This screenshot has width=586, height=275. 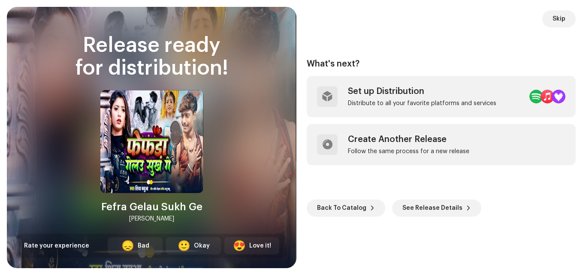 What do you see at coordinates (422, 91) in the screenshot?
I see `div: Set up Distribution` at bounding box center [422, 91].